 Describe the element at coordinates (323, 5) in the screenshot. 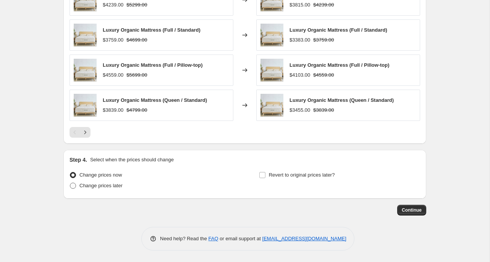

I see `strike: $4239.00` at that location.